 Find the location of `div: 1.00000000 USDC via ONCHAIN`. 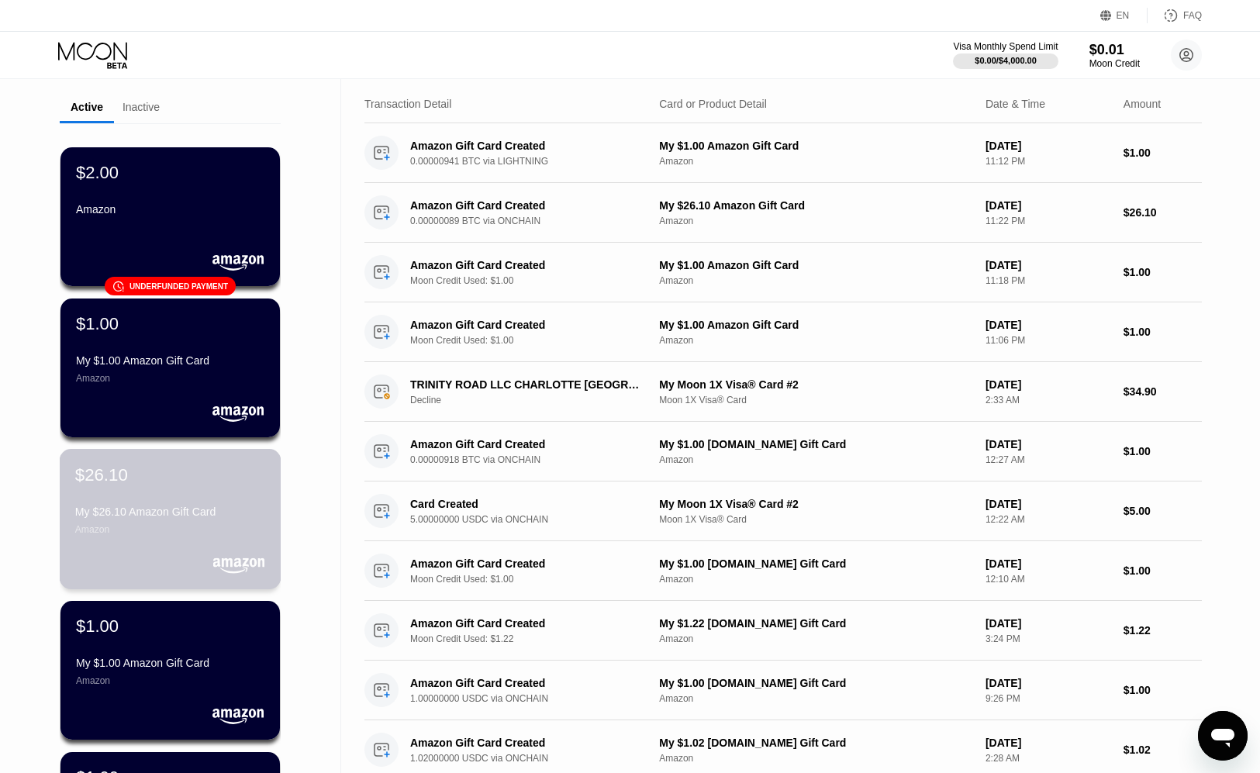

div: 1.00000000 USDC via ONCHAIN is located at coordinates (537, 699).